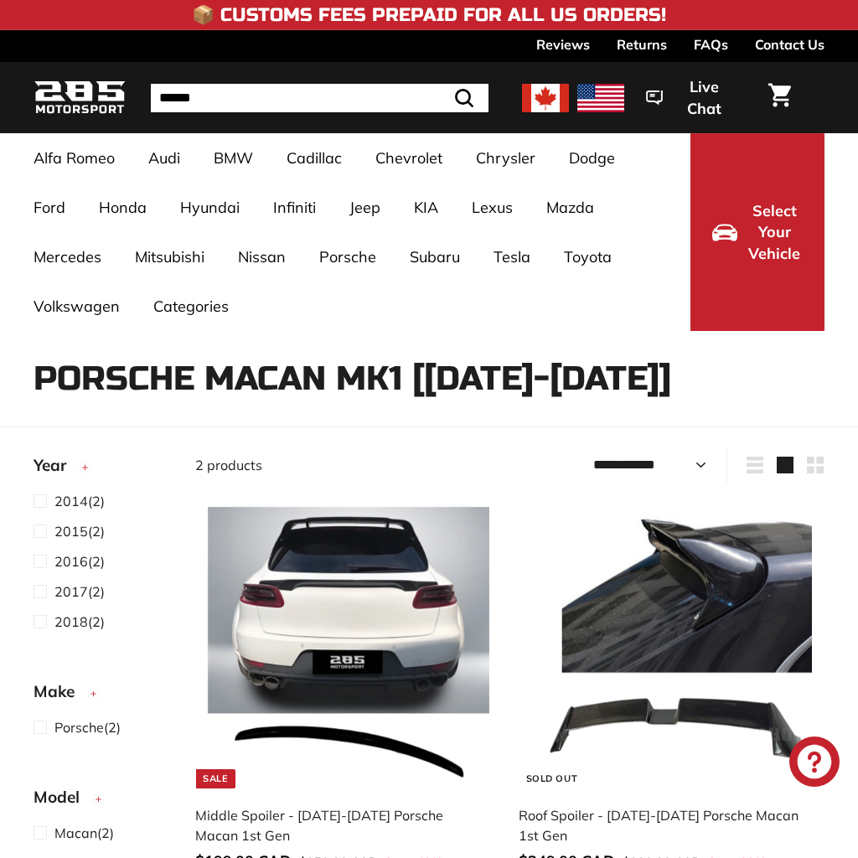 This screenshot has height=858, width=858. What do you see at coordinates (352, 465) in the screenshot?
I see `div: 2 products` at bounding box center [352, 465].